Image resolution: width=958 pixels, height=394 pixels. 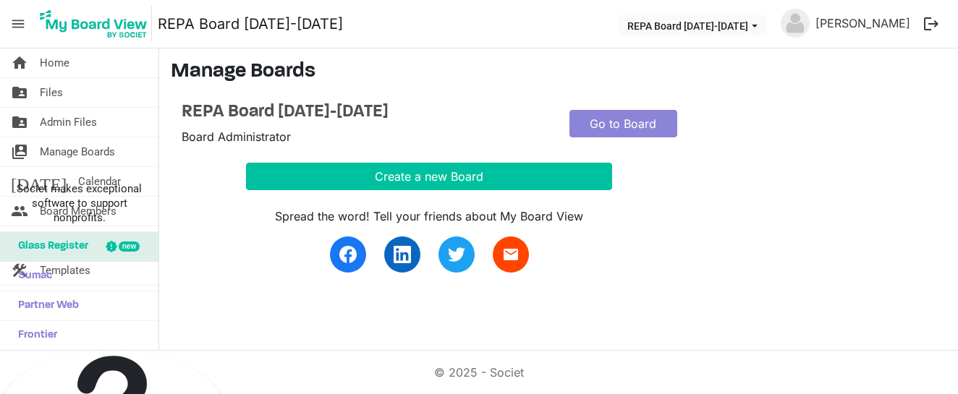 What do you see at coordinates (20, 152) in the screenshot?
I see `span: switch_account` at bounding box center [20, 152].